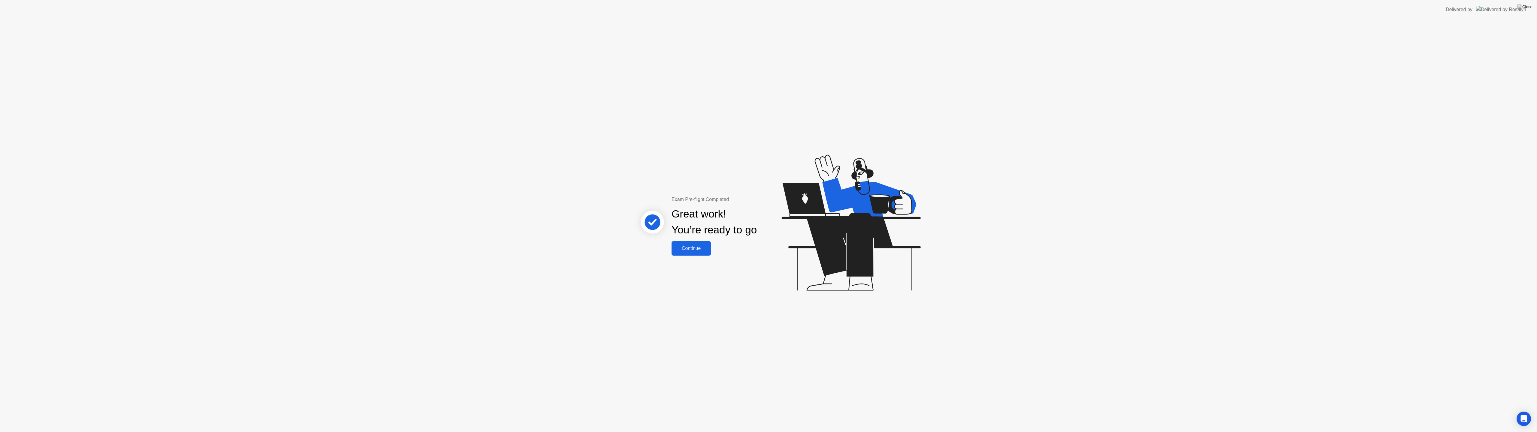 Image resolution: width=1537 pixels, height=432 pixels. What do you see at coordinates (733, 200) in the screenshot?
I see `div: Exam Pre-flight Completed` at bounding box center [733, 200].